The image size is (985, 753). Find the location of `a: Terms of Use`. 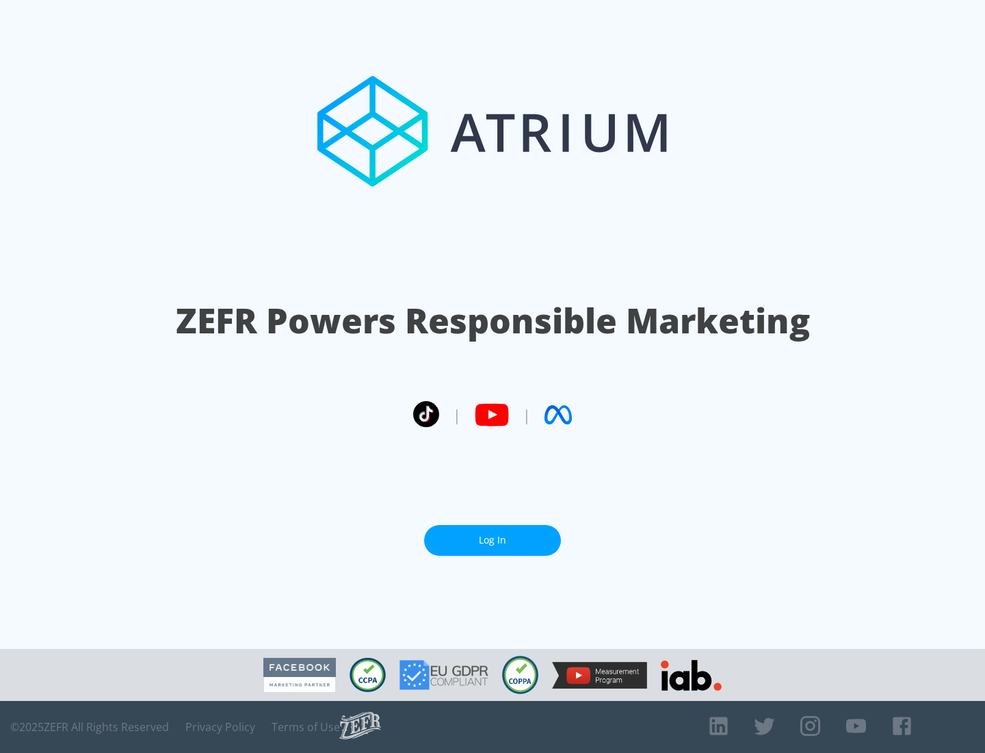

a: Terms of Use is located at coordinates (306, 727).